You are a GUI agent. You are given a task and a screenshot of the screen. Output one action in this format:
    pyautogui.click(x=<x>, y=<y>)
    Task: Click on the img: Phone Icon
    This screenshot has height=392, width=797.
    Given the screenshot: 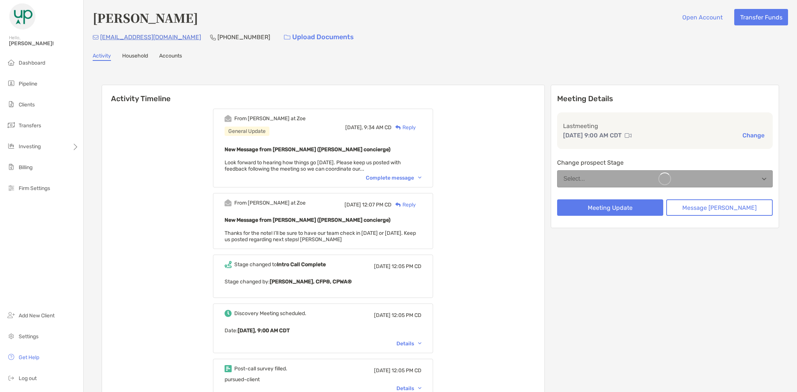 What is the action you would take?
    pyautogui.click(x=213, y=37)
    